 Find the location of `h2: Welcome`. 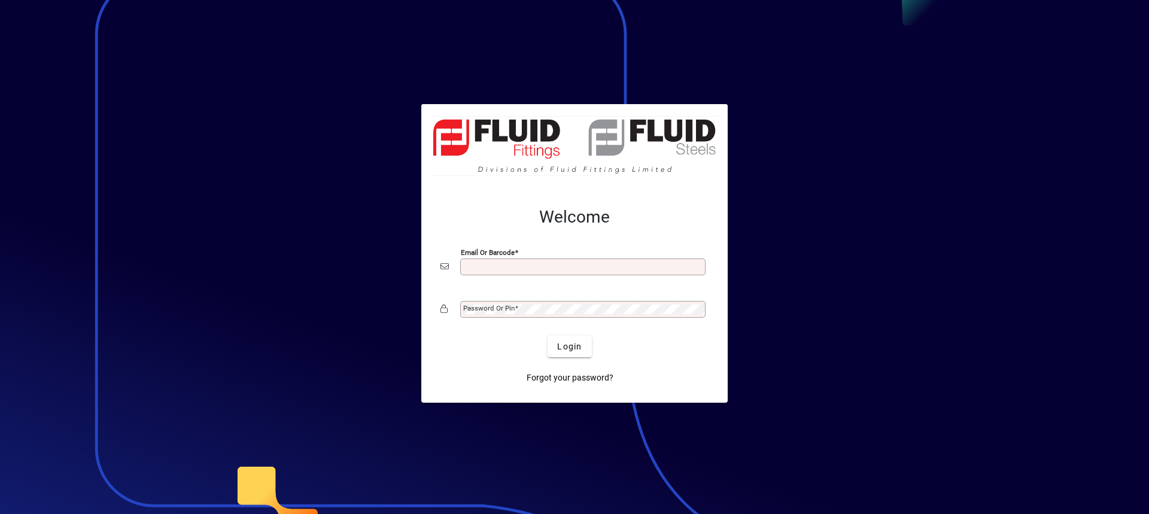

h2: Welcome is located at coordinates (575, 217).